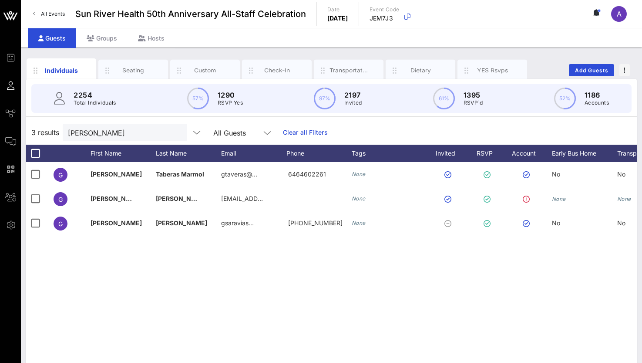 The width and height of the screenshot is (642, 363). Describe the element at coordinates (597, 103) in the screenshot. I see `p: Accounts` at that location.